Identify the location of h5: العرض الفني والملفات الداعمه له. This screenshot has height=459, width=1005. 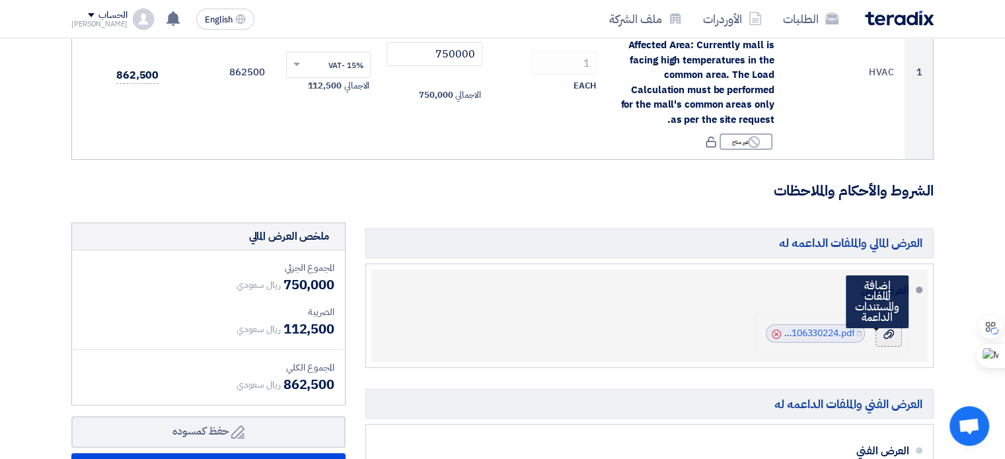
(649, 404).